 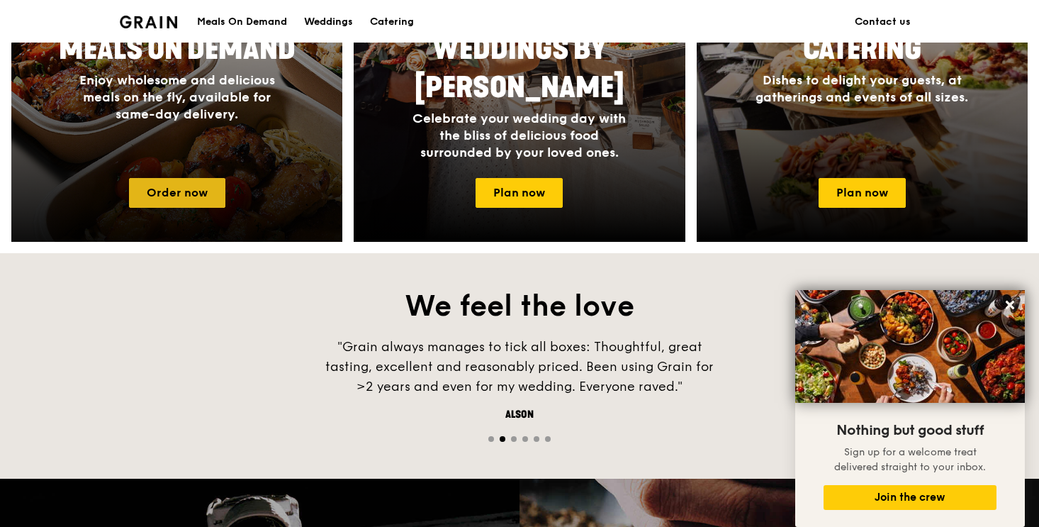 What do you see at coordinates (910, 497) in the screenshot?
I see `button: Join the crew` at bounding box center [910, 497].